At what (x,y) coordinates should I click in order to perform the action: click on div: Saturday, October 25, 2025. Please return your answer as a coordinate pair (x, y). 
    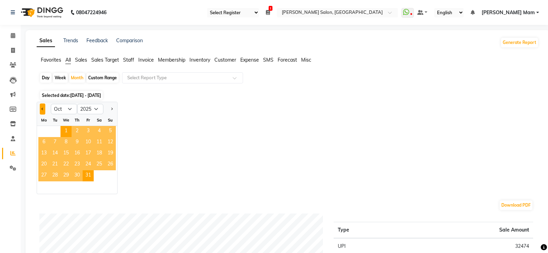
    Looking at the image, I should click on (99, 165).